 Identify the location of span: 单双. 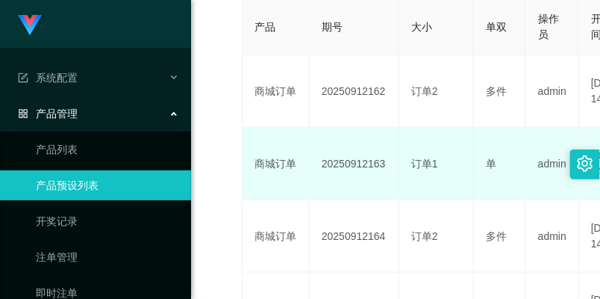
(496, 27).